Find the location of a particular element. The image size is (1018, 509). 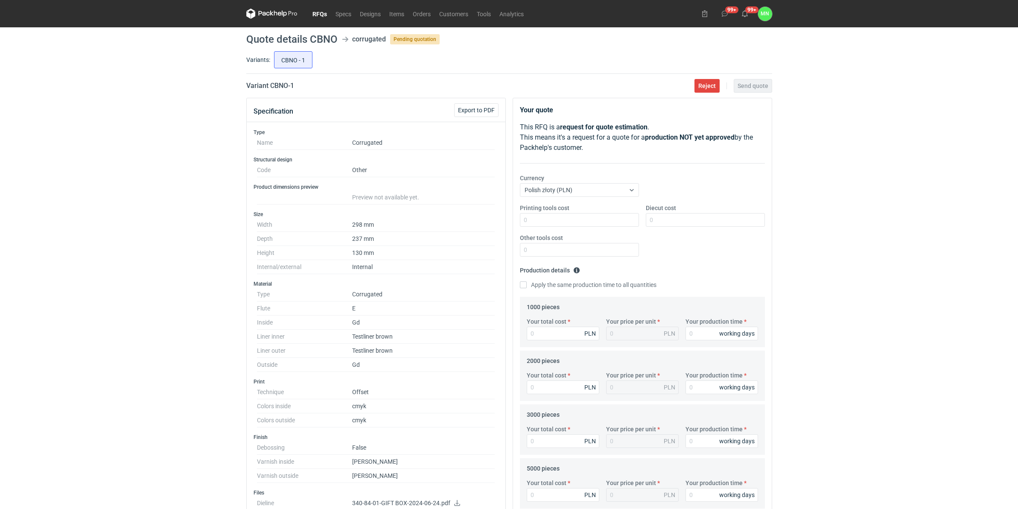

label: Apply the same production time to all quantities is located at coordinates (588, 285).